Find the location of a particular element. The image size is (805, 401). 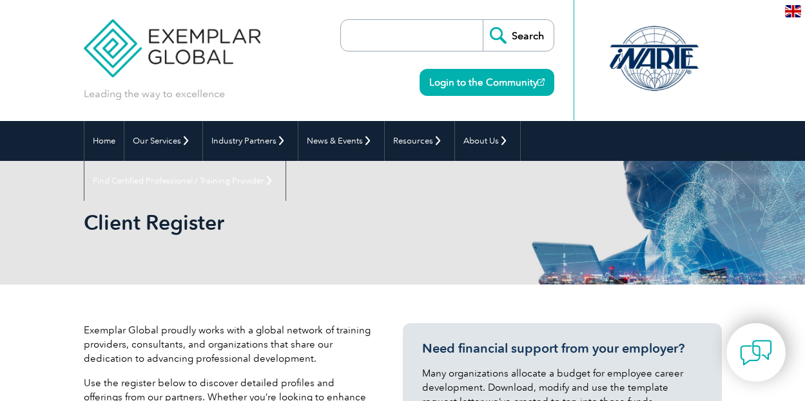

a: Our Services is located at coordinates (163, 141).